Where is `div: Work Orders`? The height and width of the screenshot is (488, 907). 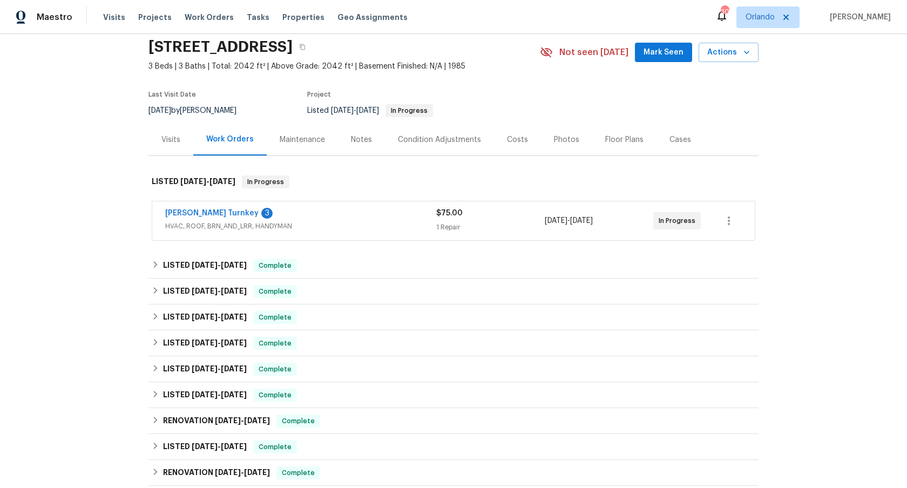 div: Work Orders is located at coordinates (230, 139).